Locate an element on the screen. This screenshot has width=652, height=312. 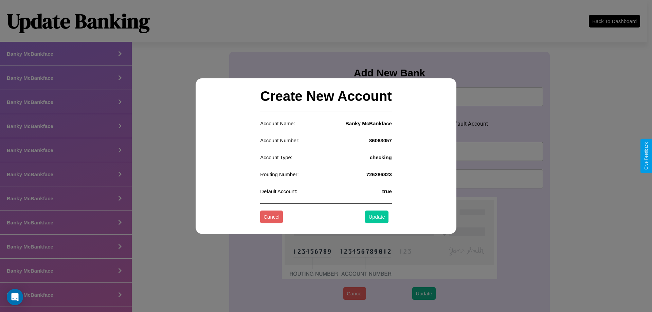
button: Cancel is located at coordinates (271, 217).